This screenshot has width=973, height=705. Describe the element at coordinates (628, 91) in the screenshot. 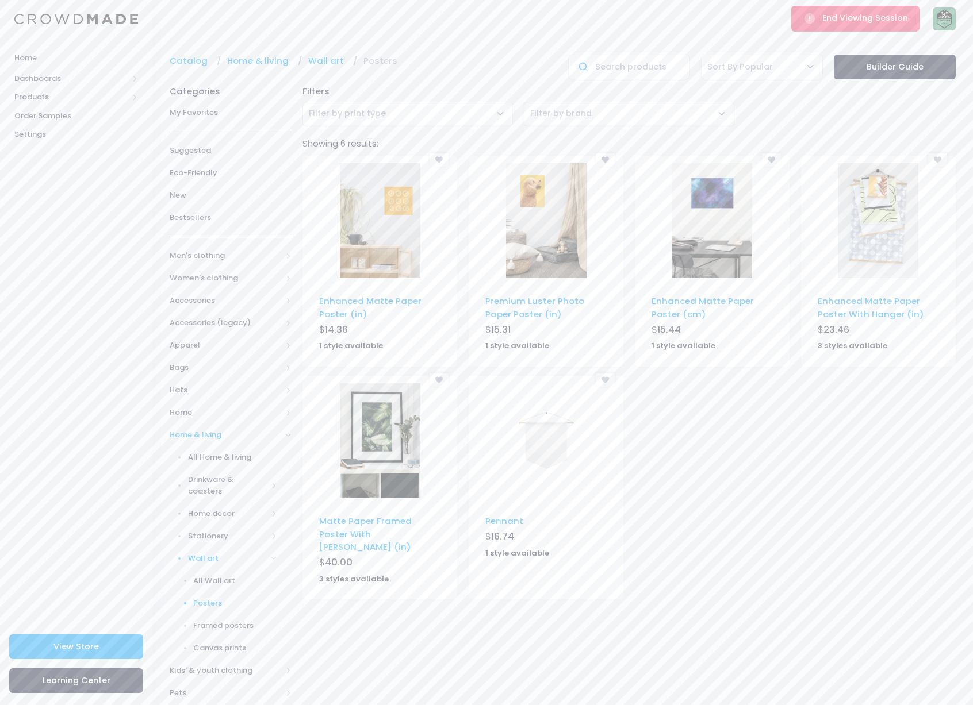

I see `div: Filters` at that location.